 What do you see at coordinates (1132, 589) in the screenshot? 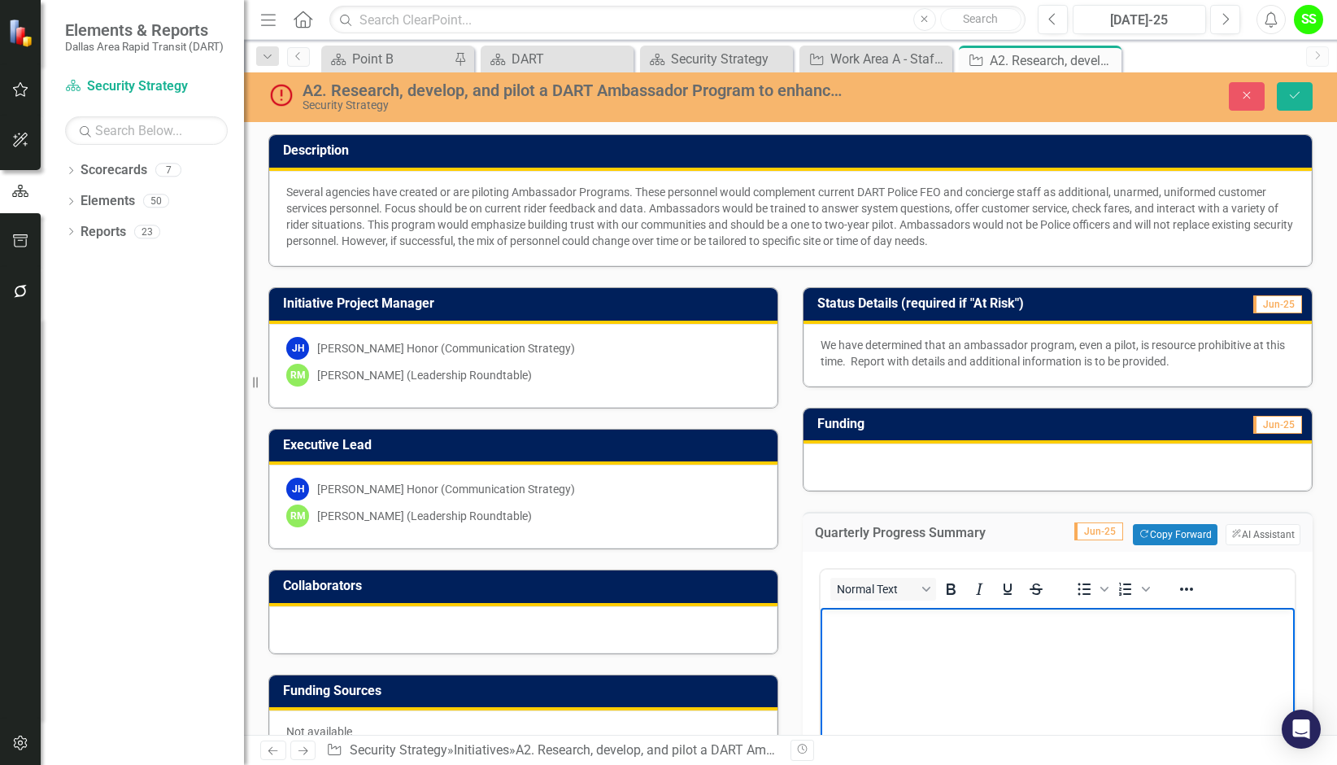
I see `div: Numbered list` at bounding box center [1132, 589].